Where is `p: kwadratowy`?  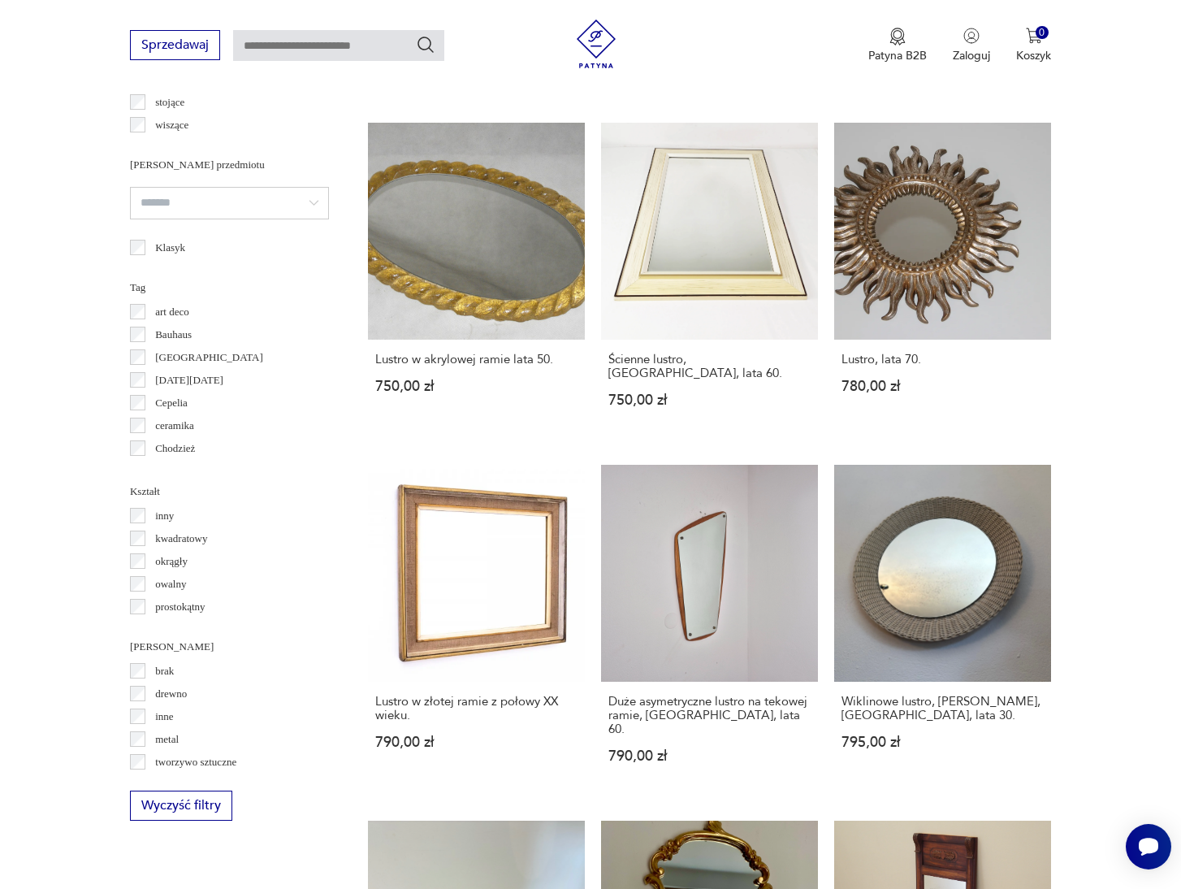
p: kwadratowy is located at coordinates (181, 539).